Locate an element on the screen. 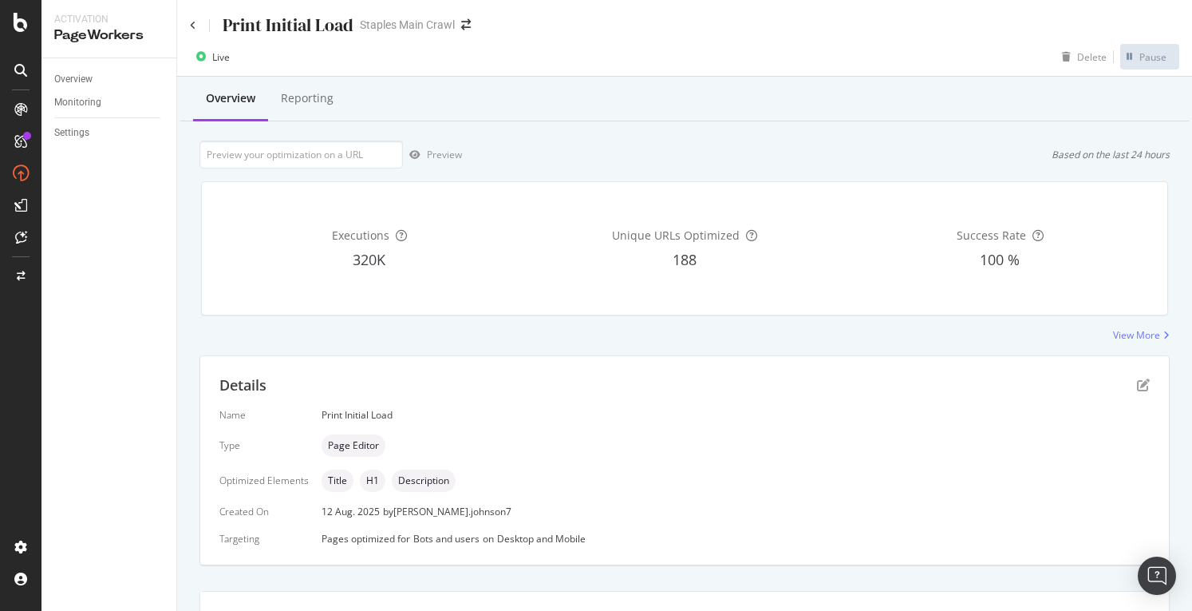  div: Settings is located at coordinates (72, 132).